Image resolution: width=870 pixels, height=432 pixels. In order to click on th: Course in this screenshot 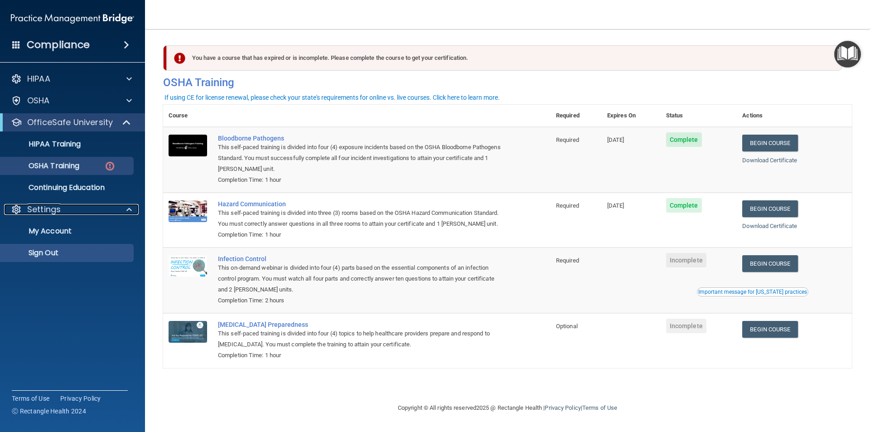, I will do `click(188, 116)`.